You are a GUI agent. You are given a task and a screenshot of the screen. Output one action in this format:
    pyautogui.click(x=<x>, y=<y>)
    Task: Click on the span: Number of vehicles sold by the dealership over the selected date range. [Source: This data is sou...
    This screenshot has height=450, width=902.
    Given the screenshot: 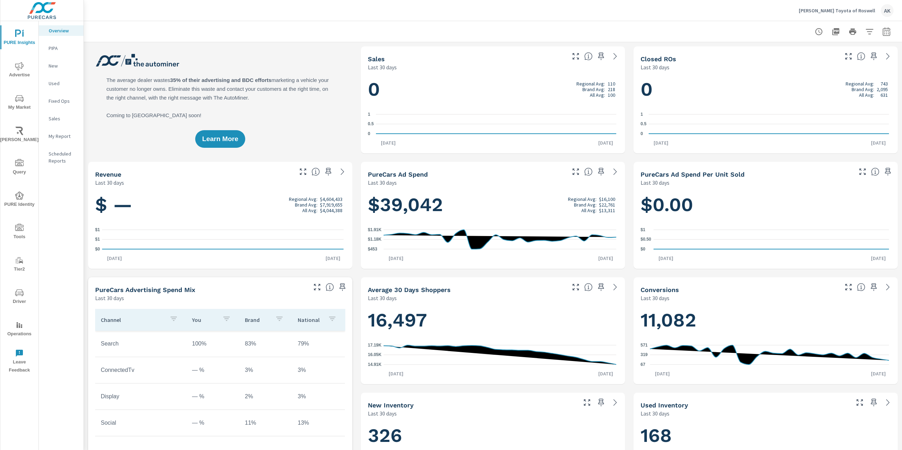 What is the action you would take?
    pyautogui.click(x=588, y=56)
    